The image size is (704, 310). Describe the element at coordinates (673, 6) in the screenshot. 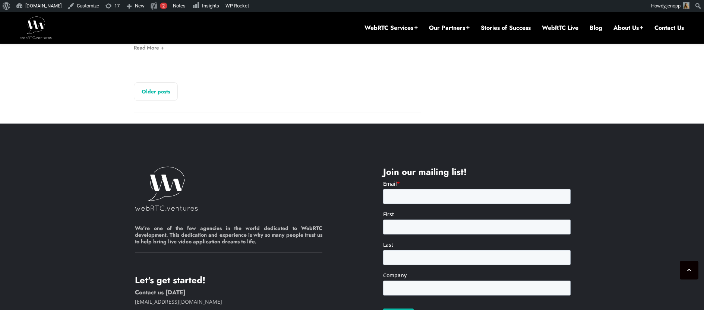

I see `span: jenopp` at that location.